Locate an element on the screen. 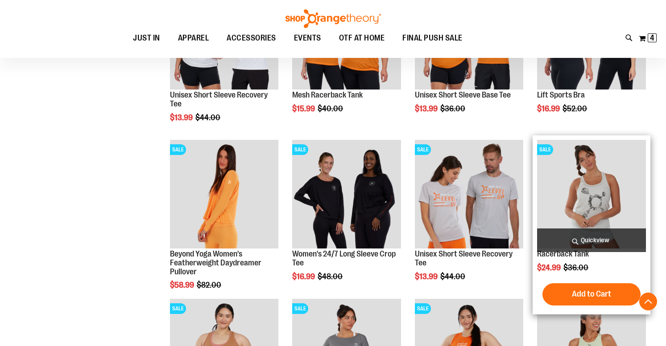 Image resolution: width=666 pixels, height=346 pixels. span: $24.99 is located at coordinates (549, 268).